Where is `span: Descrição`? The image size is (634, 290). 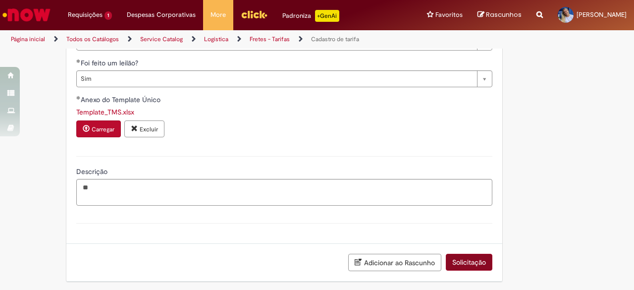
span: Descrição is located at coordinates (93, 171).